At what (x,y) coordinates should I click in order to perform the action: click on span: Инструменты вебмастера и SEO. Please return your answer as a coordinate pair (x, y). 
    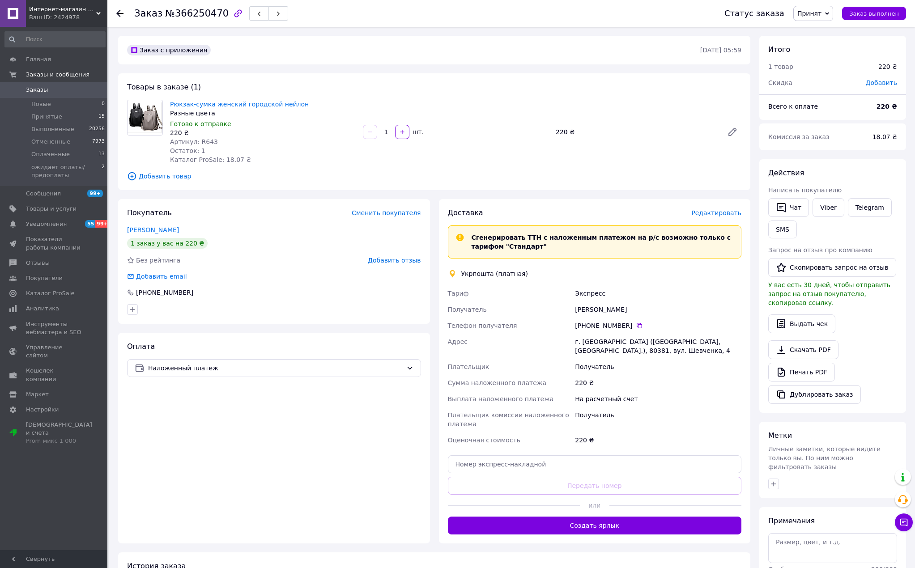
    Looking at the image, I should click on (54, 329).